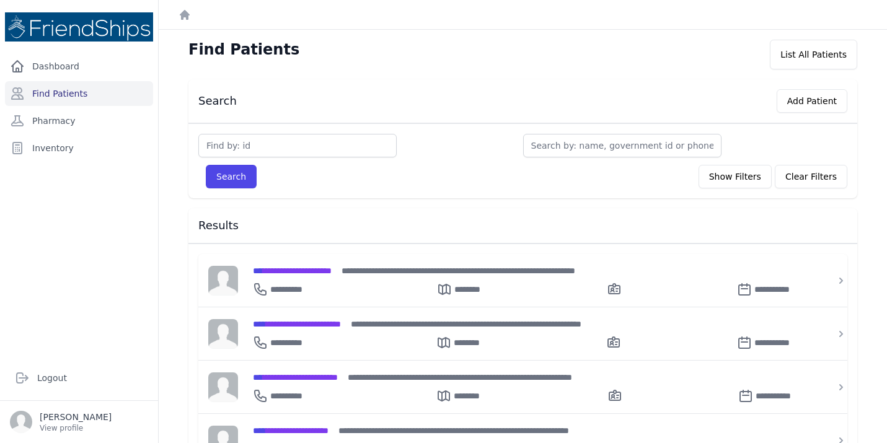  I want to click on a: Logout, so click(79, 378).